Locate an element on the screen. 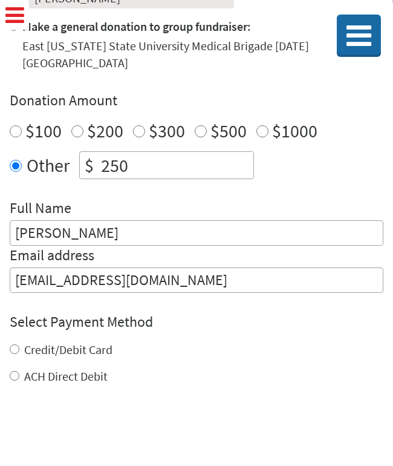 The height and width of the screenshot is (466, 393). h4: Donation Amount is located at coordinates (197, 100).